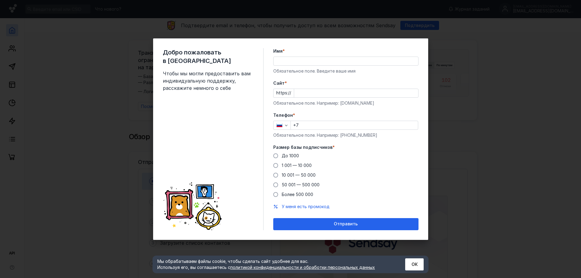 This screenshot has height=278, width=581. Describe the element at coordinates (346, 224) in the screenshot. I see `span: Отправить` at that location.